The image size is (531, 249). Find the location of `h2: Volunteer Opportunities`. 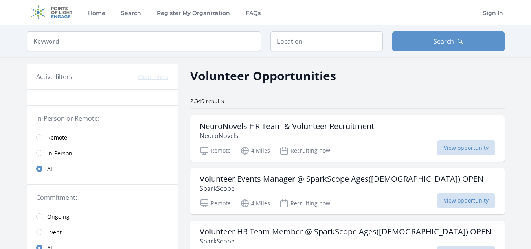

h2: Volunteer Opportunities is located at coordinates (263, 75).